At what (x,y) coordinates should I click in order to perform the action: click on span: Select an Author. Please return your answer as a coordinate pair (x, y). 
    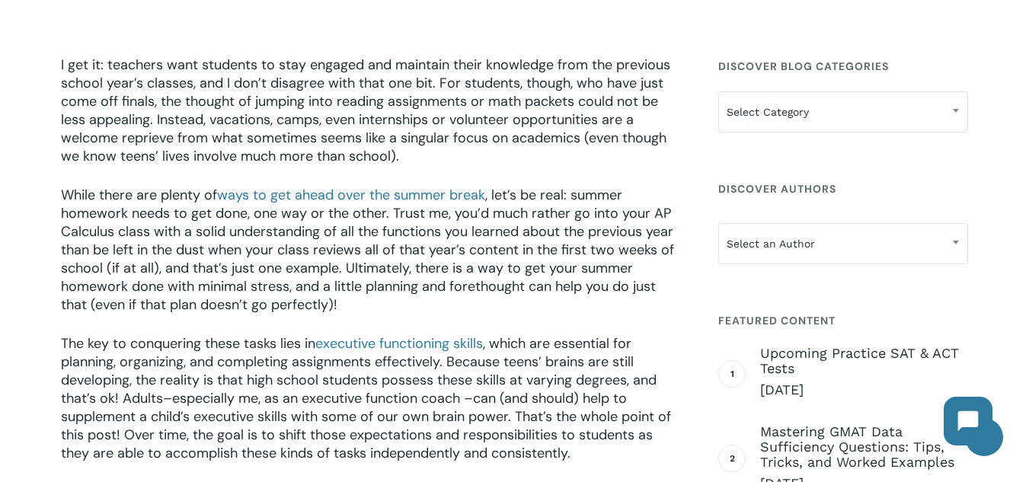
    Looking at the image, I should click on (843, 244).